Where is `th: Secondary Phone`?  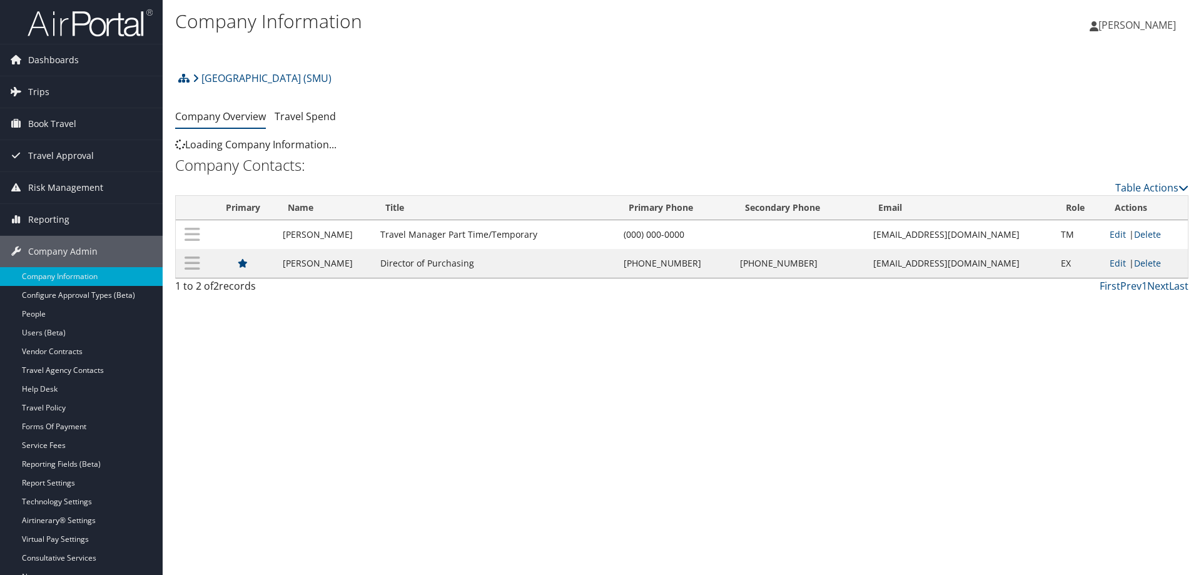
th: Secondary Phone is located at coordinates (800, 208).